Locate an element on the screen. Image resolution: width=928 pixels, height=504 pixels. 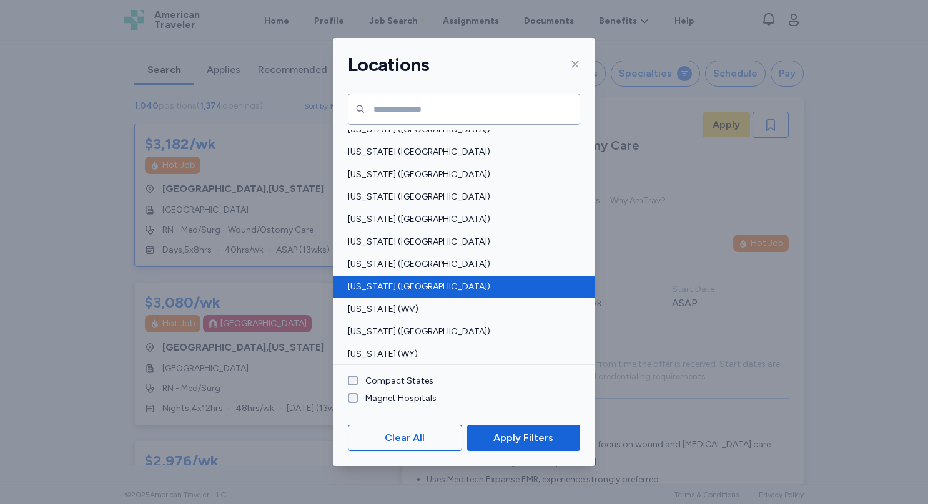
span: Clear All is located at coordinates (405, 438).